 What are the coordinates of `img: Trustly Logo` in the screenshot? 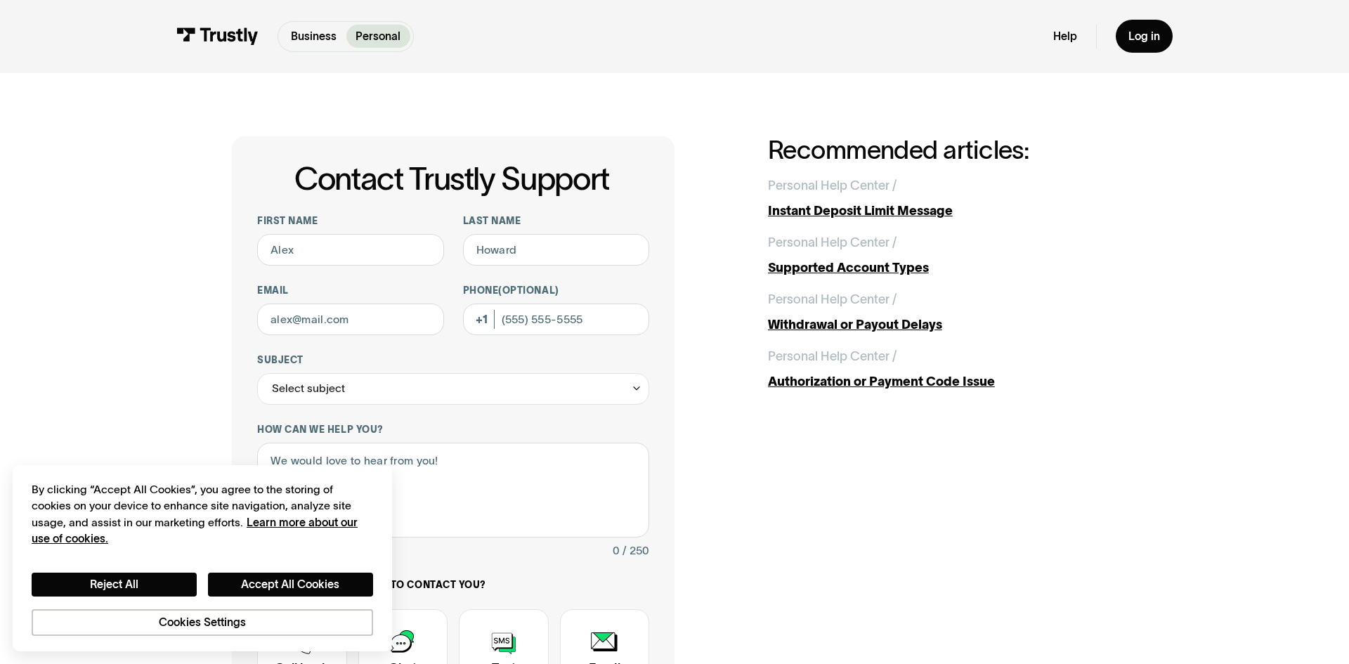 It's located at (217, 36).